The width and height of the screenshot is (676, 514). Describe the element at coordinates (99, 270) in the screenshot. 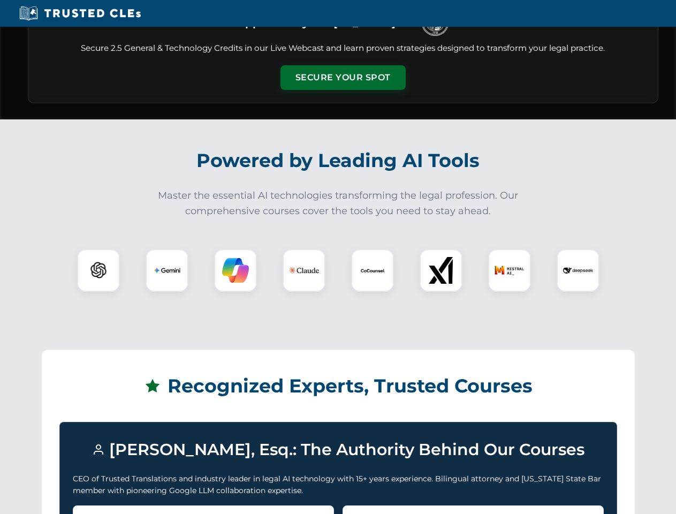

I see `img: ChatGPT Logo` at that location.